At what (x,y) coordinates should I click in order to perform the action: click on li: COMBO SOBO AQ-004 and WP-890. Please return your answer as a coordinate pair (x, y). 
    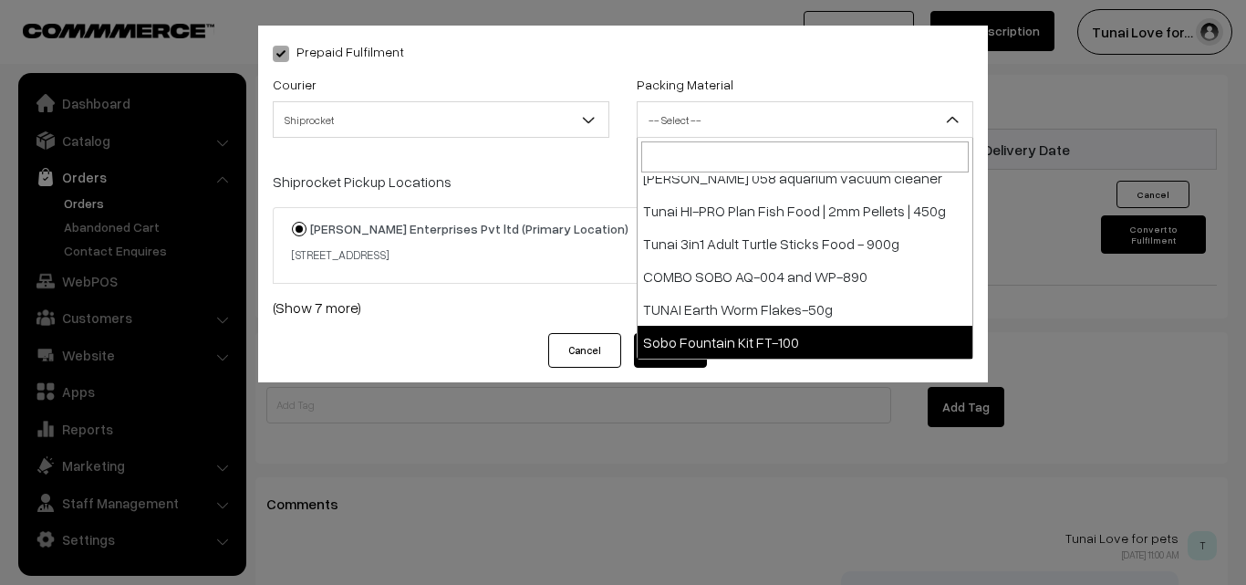
    Looking at the image, I should click on (805, 276).